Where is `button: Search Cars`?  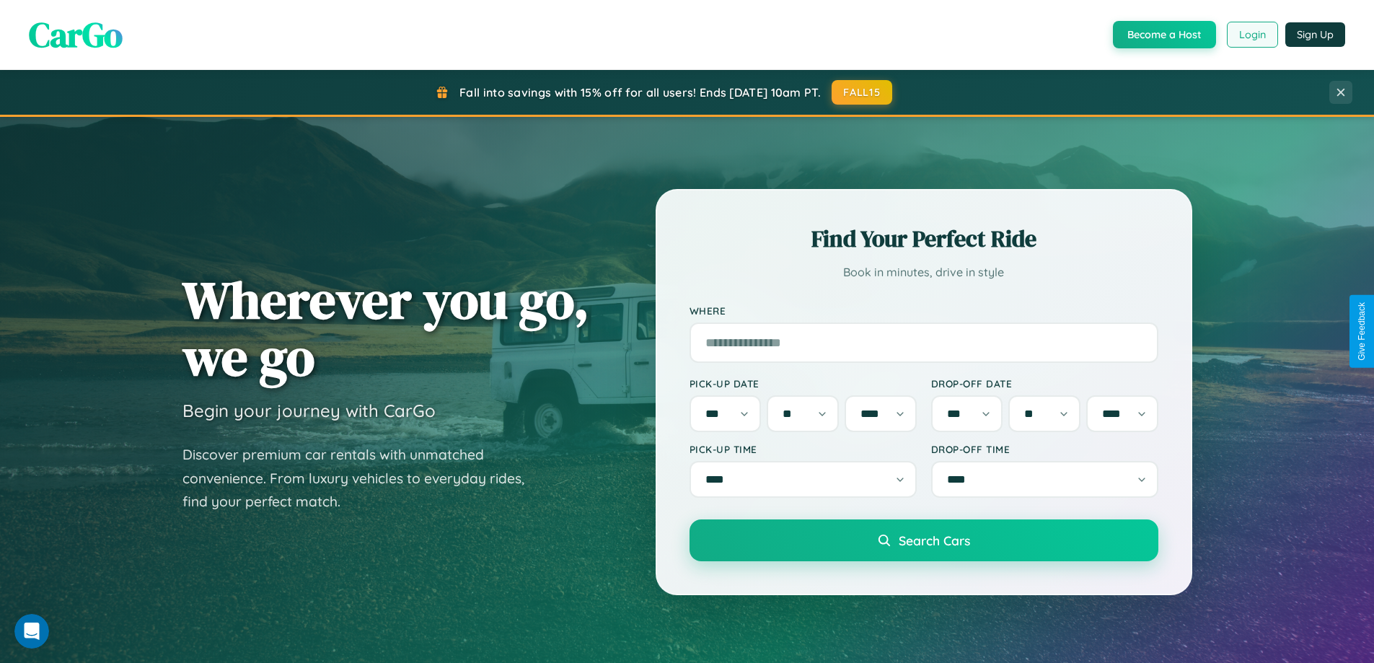
button: Search Cars is located at coordinates (924, 540).